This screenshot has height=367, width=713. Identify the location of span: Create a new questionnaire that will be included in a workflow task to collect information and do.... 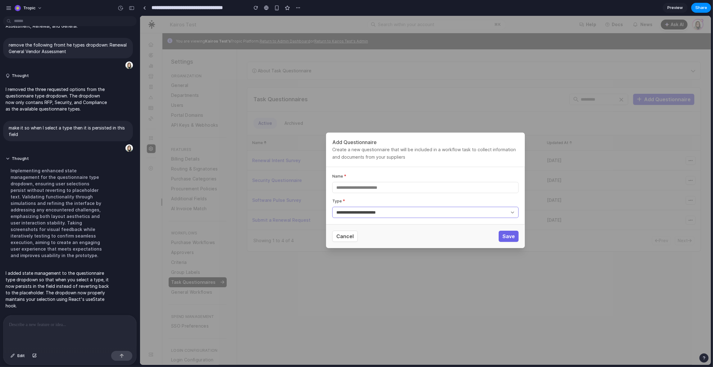
(284, 137).